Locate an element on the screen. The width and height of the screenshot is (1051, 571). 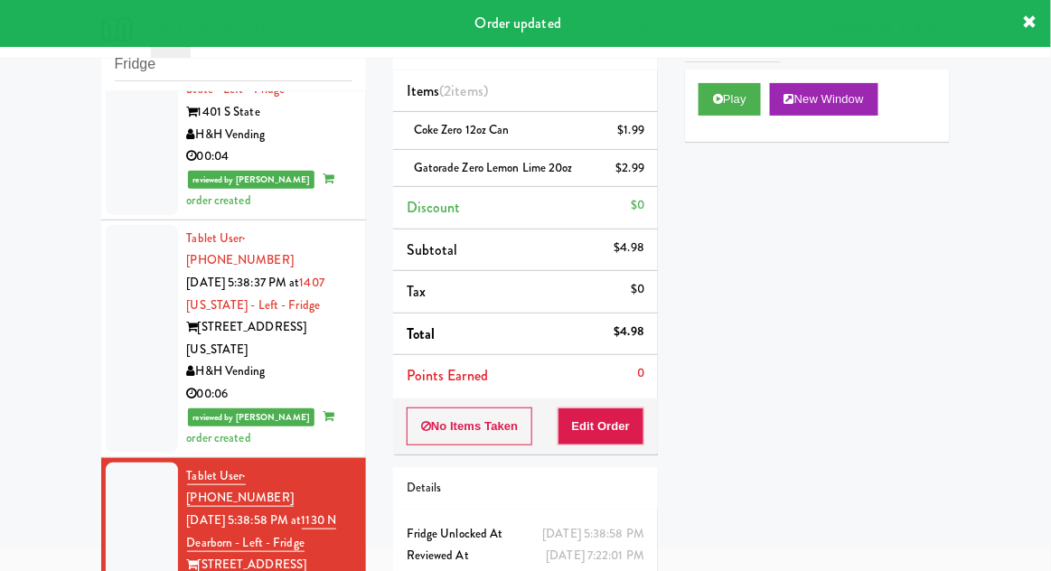
div: 0 is located at coordinates (641, 373).